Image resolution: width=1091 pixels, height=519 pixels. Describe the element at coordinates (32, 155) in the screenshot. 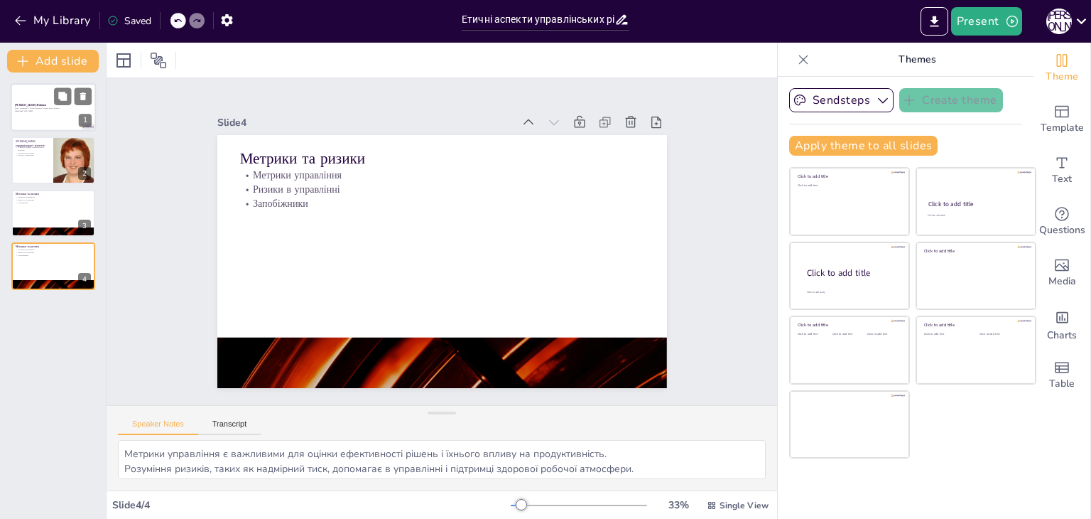

I see `p: Влада в управлінні` at that location.